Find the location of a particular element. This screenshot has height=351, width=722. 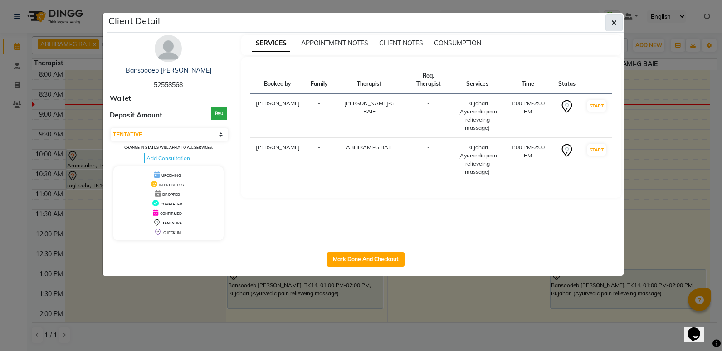

span: ABHIRAMI-G BAIE is located at coordinates (369, 147).